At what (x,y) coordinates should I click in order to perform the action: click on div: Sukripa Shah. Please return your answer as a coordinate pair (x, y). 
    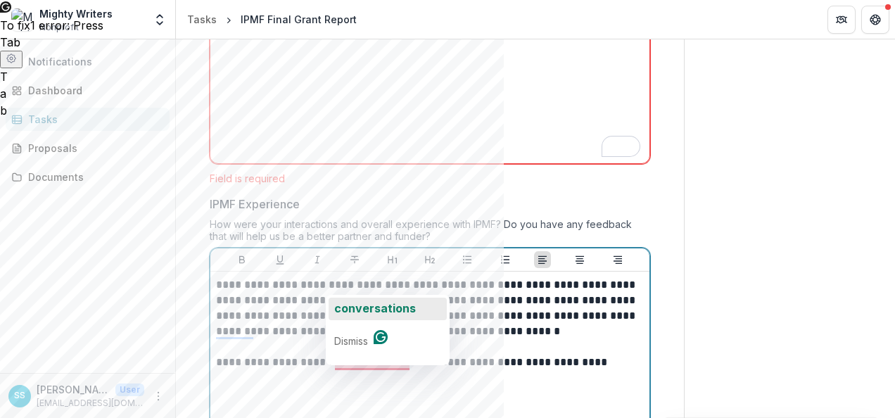
    Looking at the image, I should click on (20, 395).